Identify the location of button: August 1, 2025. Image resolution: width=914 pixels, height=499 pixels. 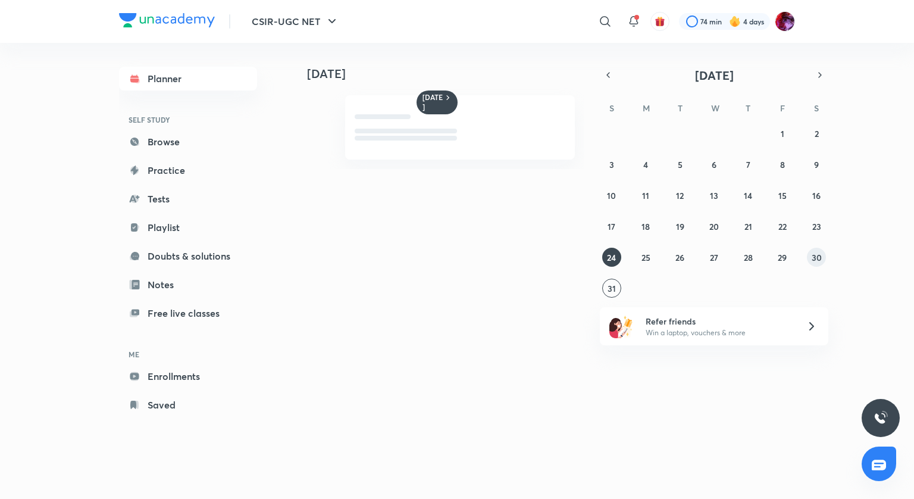
(783, 133).